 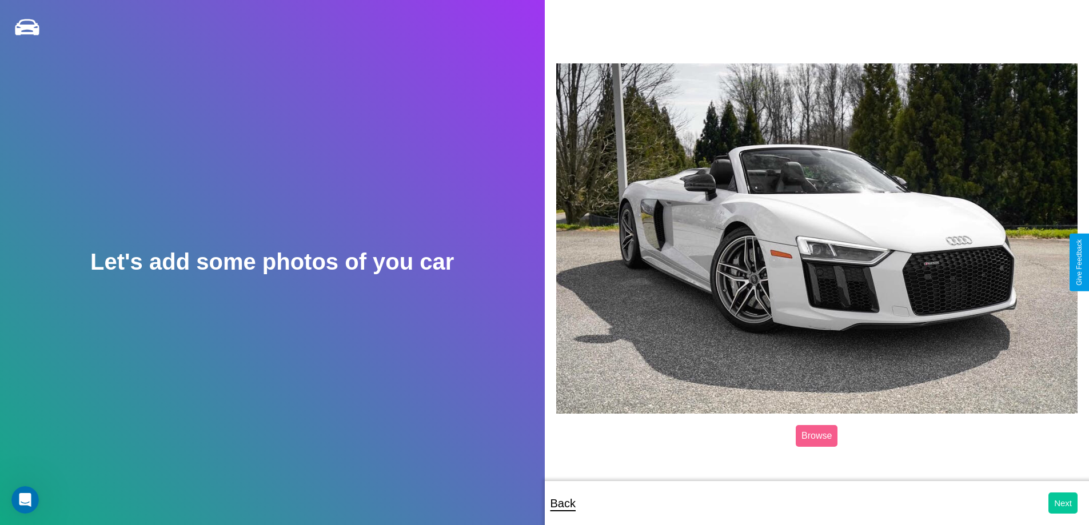 What do you see at coordinates (1079, 262) in the screenshot?
I see `div: Give Feedback` at bounding box center [1079, 262].